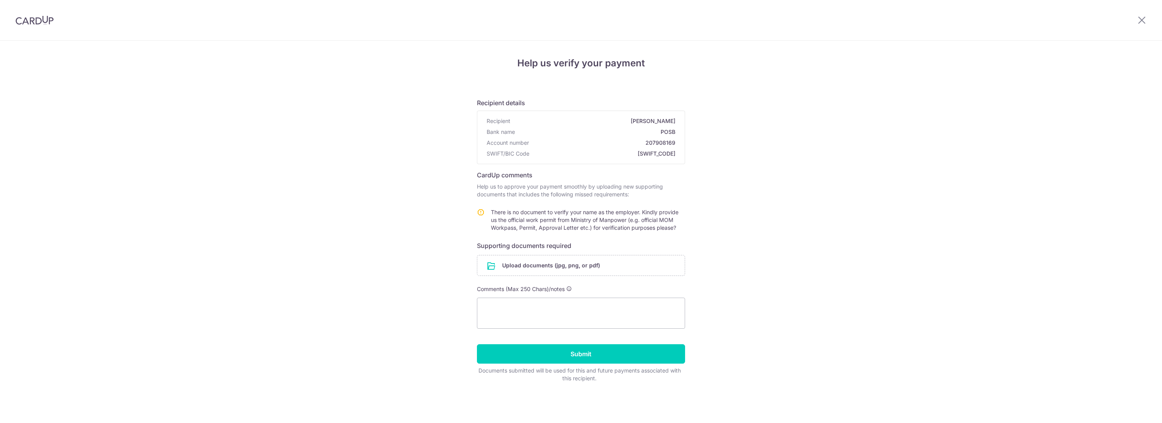 The width and height of the screenshot is (1162, 423). What do you see at coordinates (508, 143) in the screenshot?
I see `span: Account number` at bounding box center [508, 143].